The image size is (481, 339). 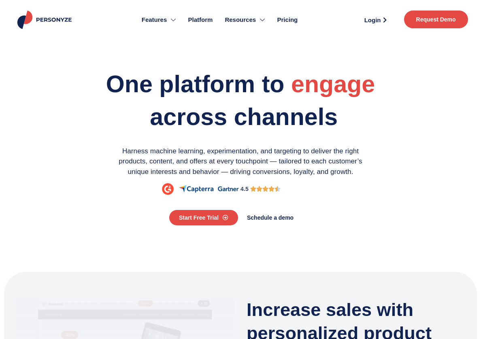 What do you see at coordinates (159, 20) in the screenshot?
I see `a: Features` at bounding box center [159, 20].